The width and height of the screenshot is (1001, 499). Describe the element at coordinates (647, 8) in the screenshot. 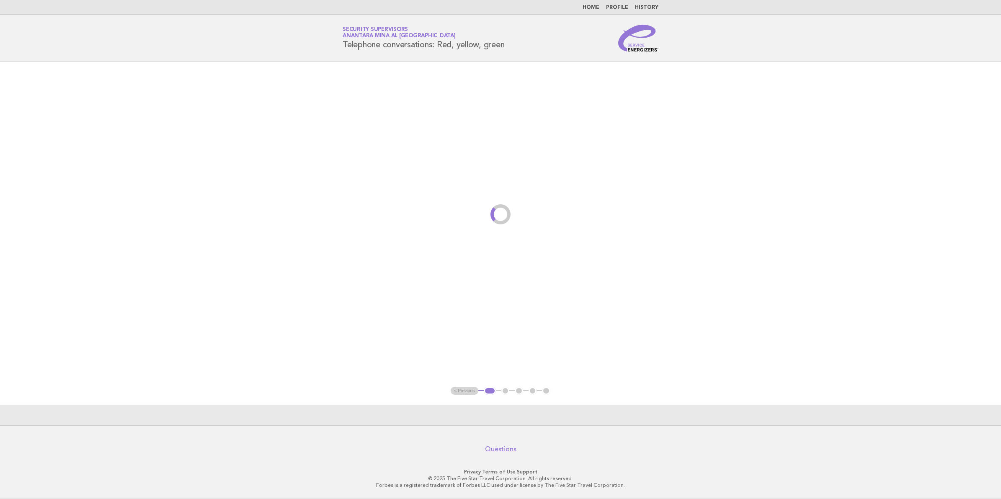

I see `a: History` at that location.